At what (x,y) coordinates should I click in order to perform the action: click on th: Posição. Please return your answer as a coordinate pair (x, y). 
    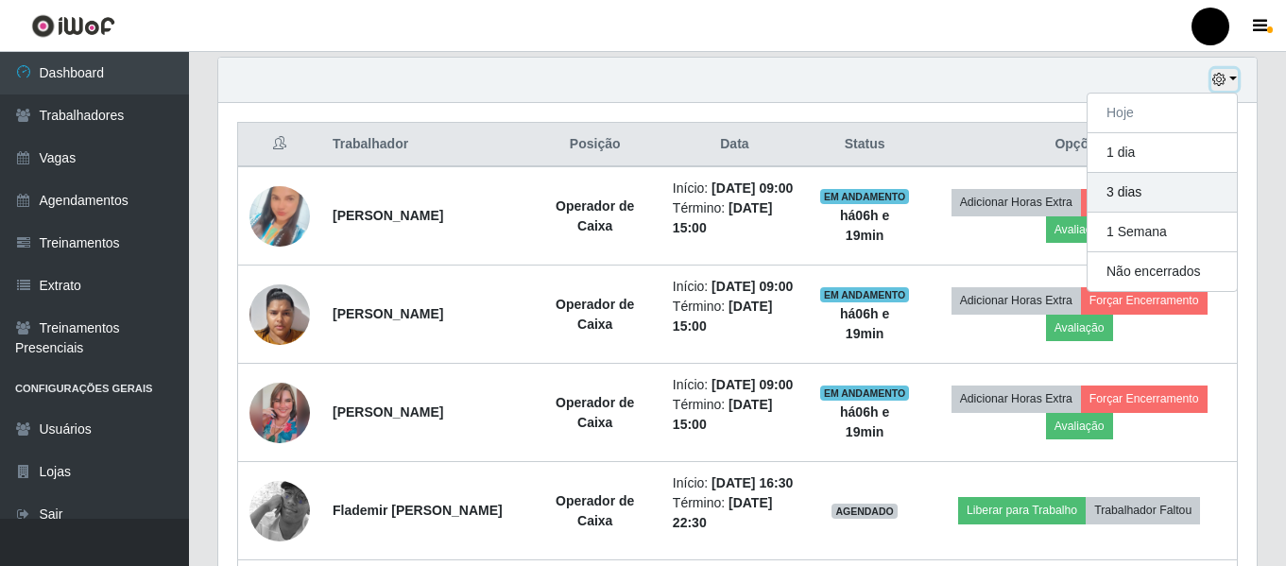
    Looking at the image, I should click on (595, 145).